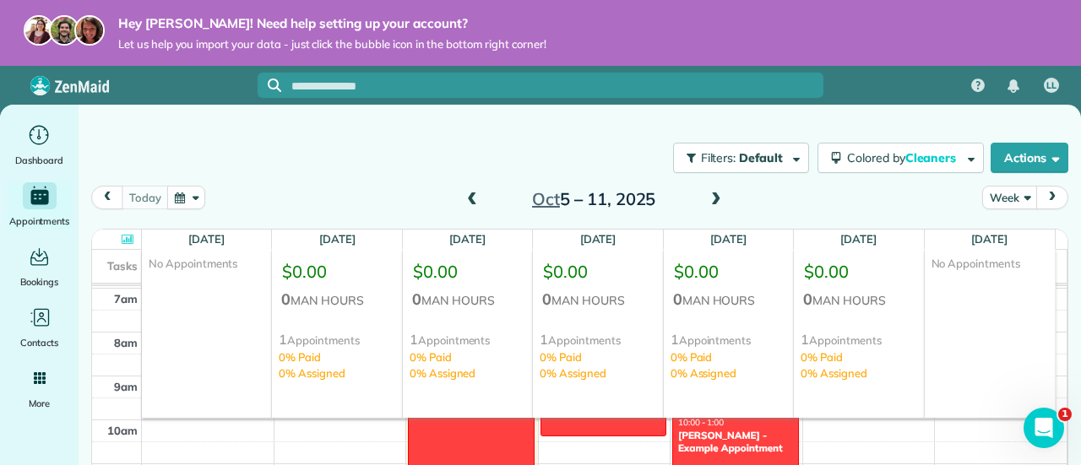 Image resolution: width=1081 pixels, height=465 pixels. I want to click on nav: Main, so click(1020, 85).